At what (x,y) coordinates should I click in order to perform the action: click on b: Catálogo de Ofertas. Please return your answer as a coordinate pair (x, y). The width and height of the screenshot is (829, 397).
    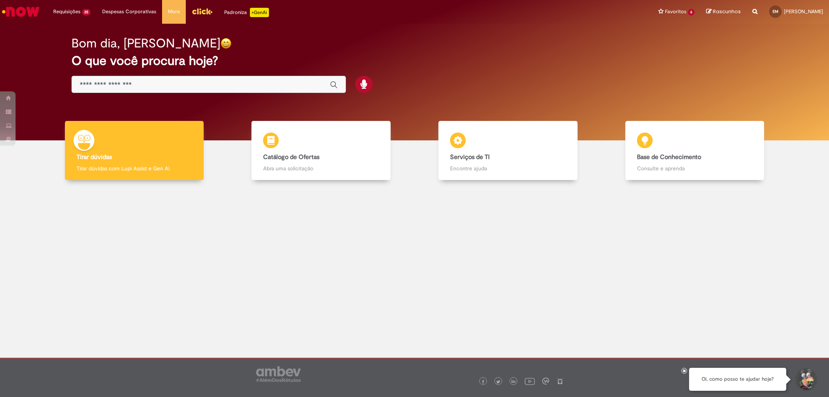
    Looking at the image, I should click on (291, 157).